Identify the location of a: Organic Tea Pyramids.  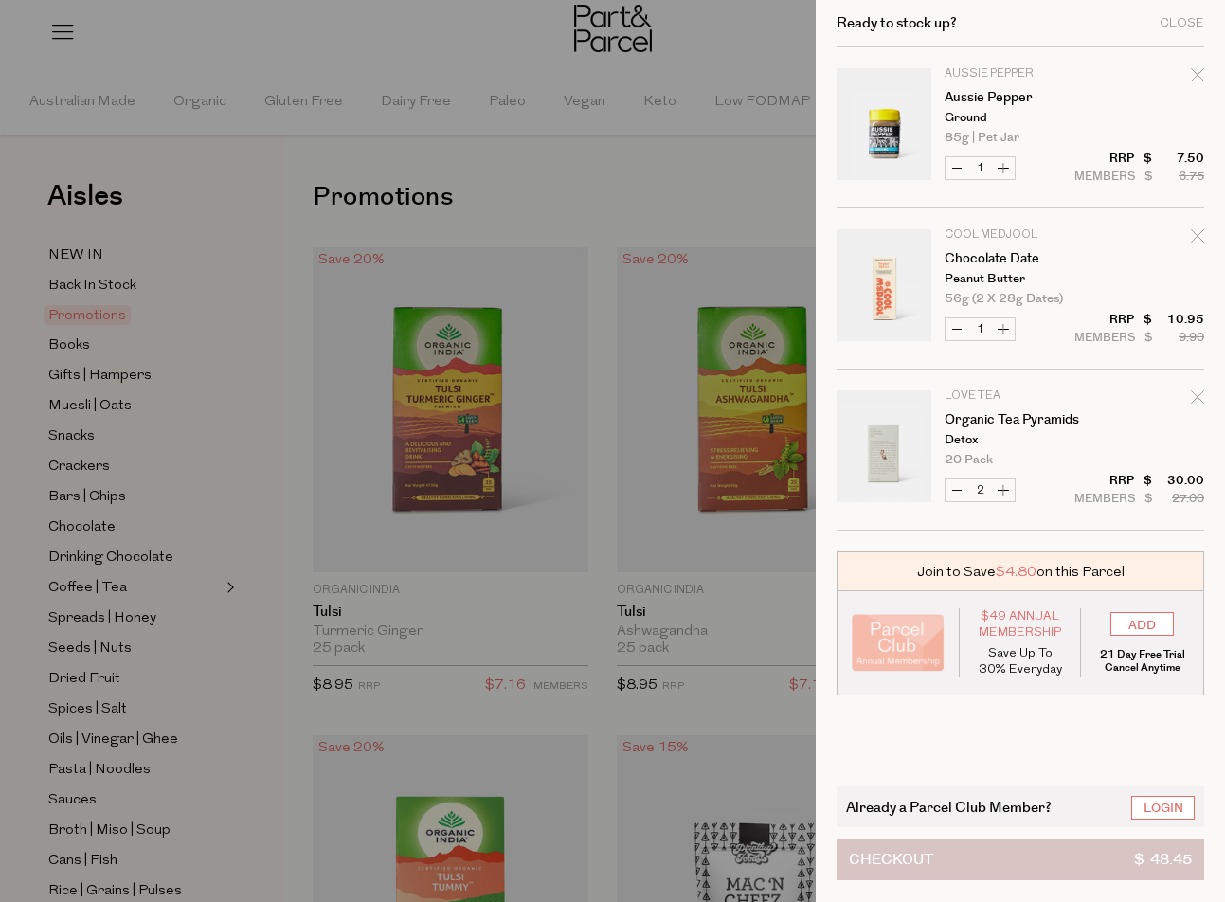
(1018, 420).